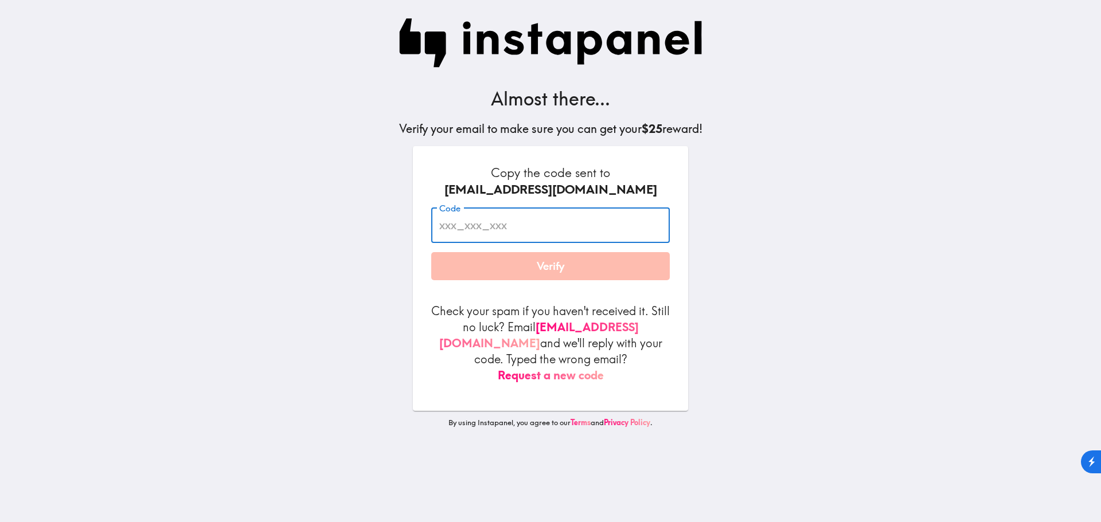 The width and height of the screenshot is (1101, 522). I want to click on label: Code, so click(450, 209).